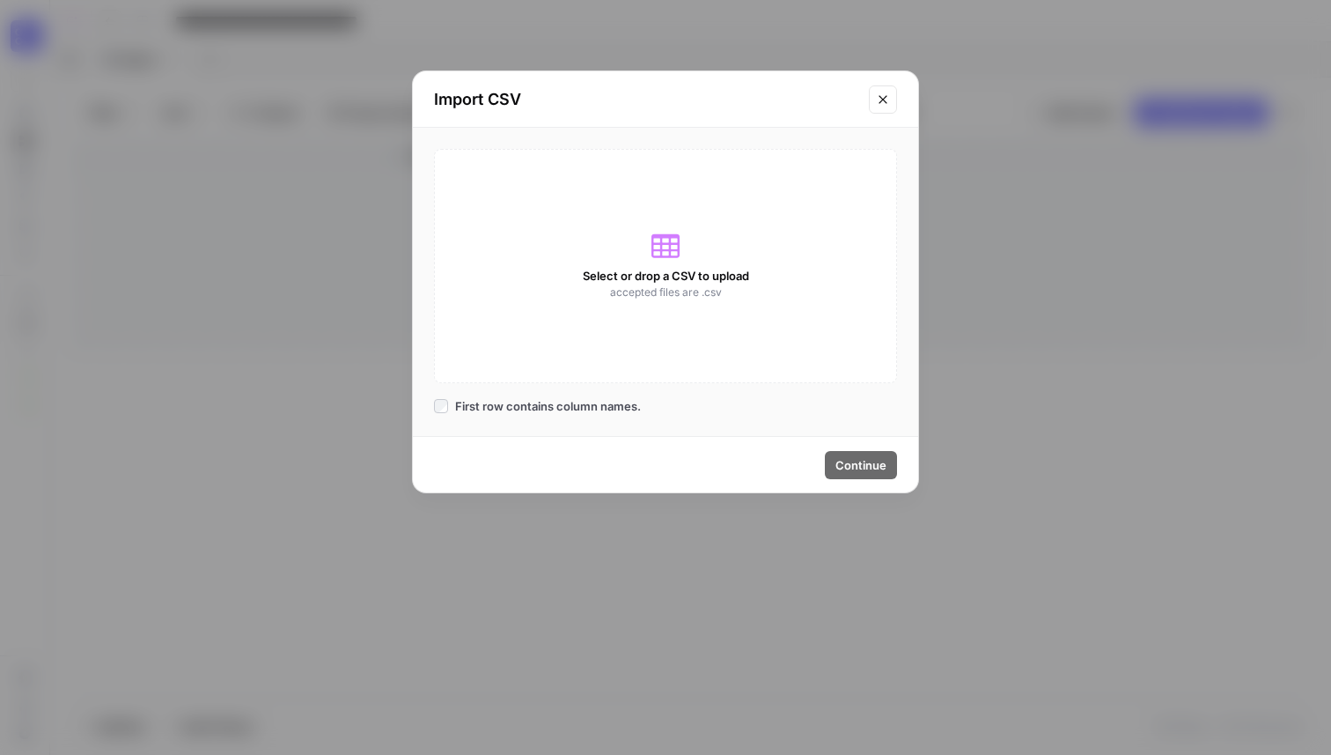 The width and height of the screenshot is (1331, 755). I want to click on span: accepted files are .csv, so click(666, 292).